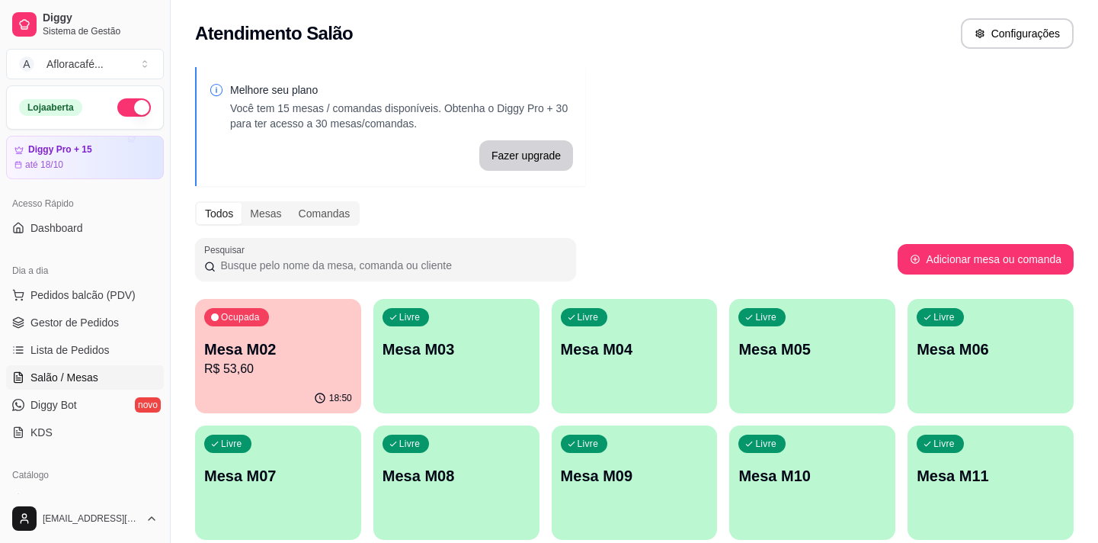 This screenshot has width=1098, height=543. I want to click on button: LivreMesa M08, so click(457, 482).